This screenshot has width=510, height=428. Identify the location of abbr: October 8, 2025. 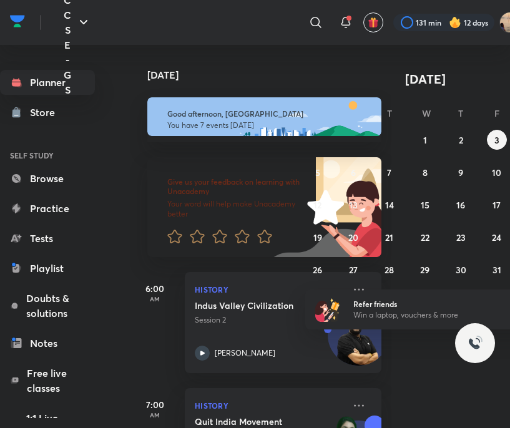
(425, 172).